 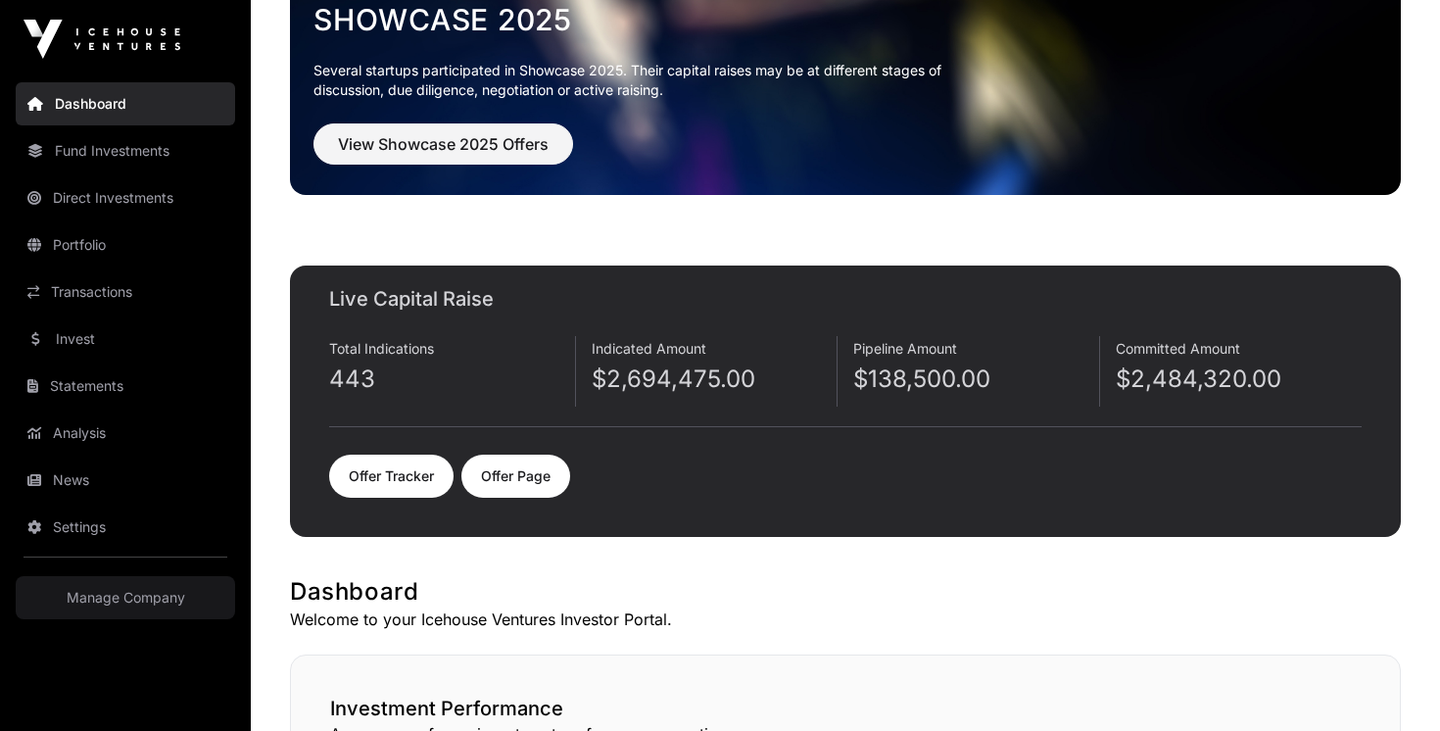 What do you see at coordinates (515, 476) in the screenshot?
I see `a: Offer Page` at bounding box center [515, 476].